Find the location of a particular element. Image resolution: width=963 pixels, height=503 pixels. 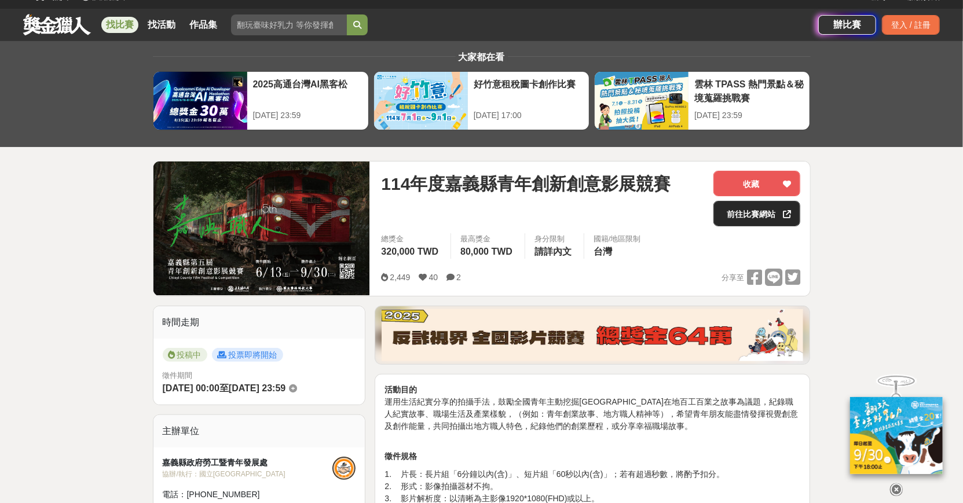

a: 前往比賽網站 is located at coordinates (757, 214).